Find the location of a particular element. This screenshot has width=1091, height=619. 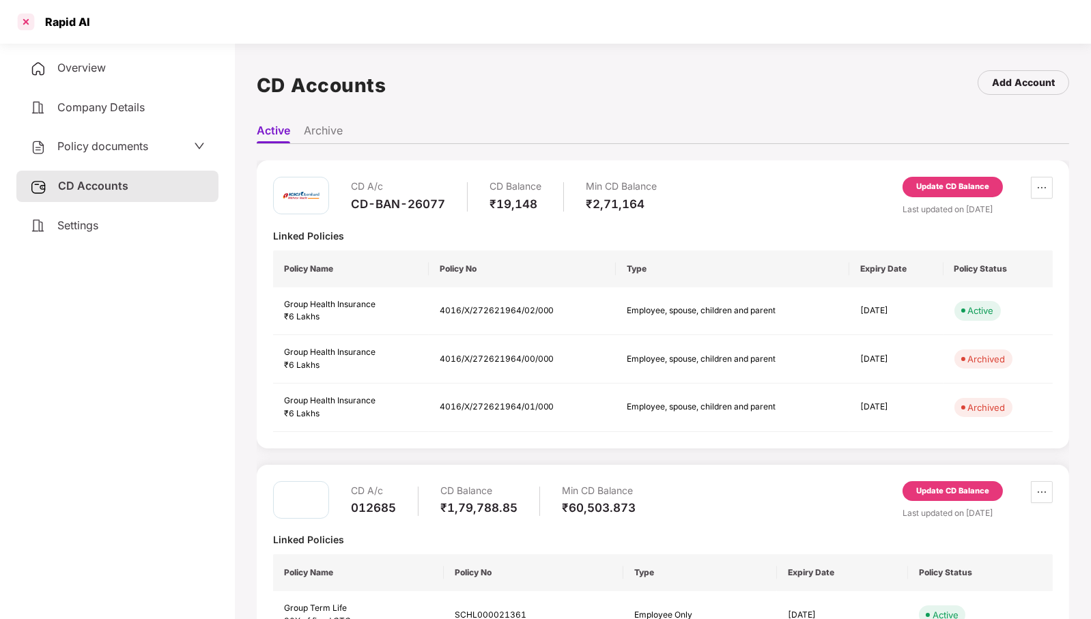

span: Overview is located at coordinates (81, 68).